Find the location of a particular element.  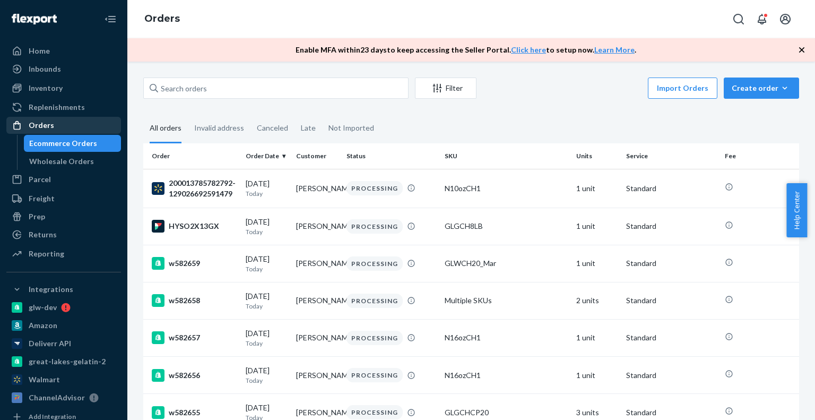

a: glw-dev is located at coordinates (64, 307).